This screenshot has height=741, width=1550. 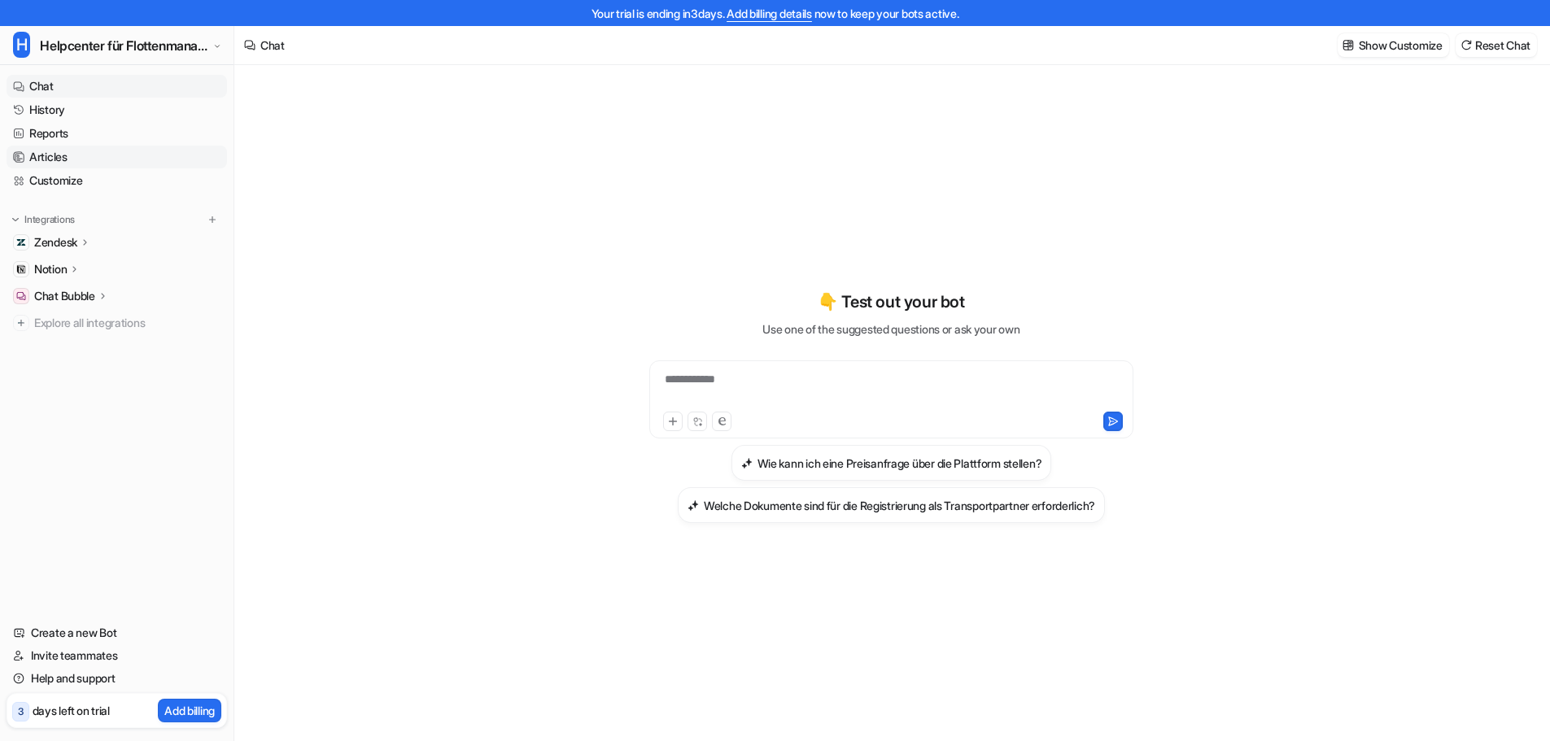 What do you see at coordinates (21, 242) in the screenshot?
I see `img: Zendesk` at bounding box center [21, 242].